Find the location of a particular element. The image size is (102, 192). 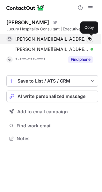

button: Add to email campaign is located at coordinates (52, 112).